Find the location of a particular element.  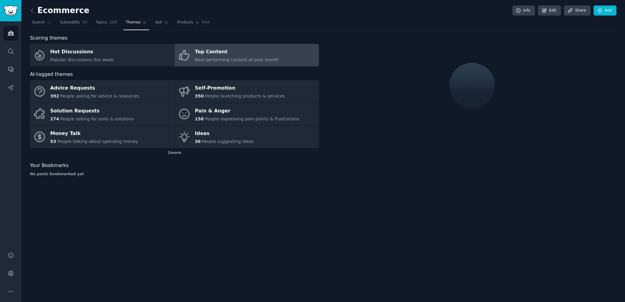

span: People expressing pain points & frustrations is located at coordinates (252, 119).